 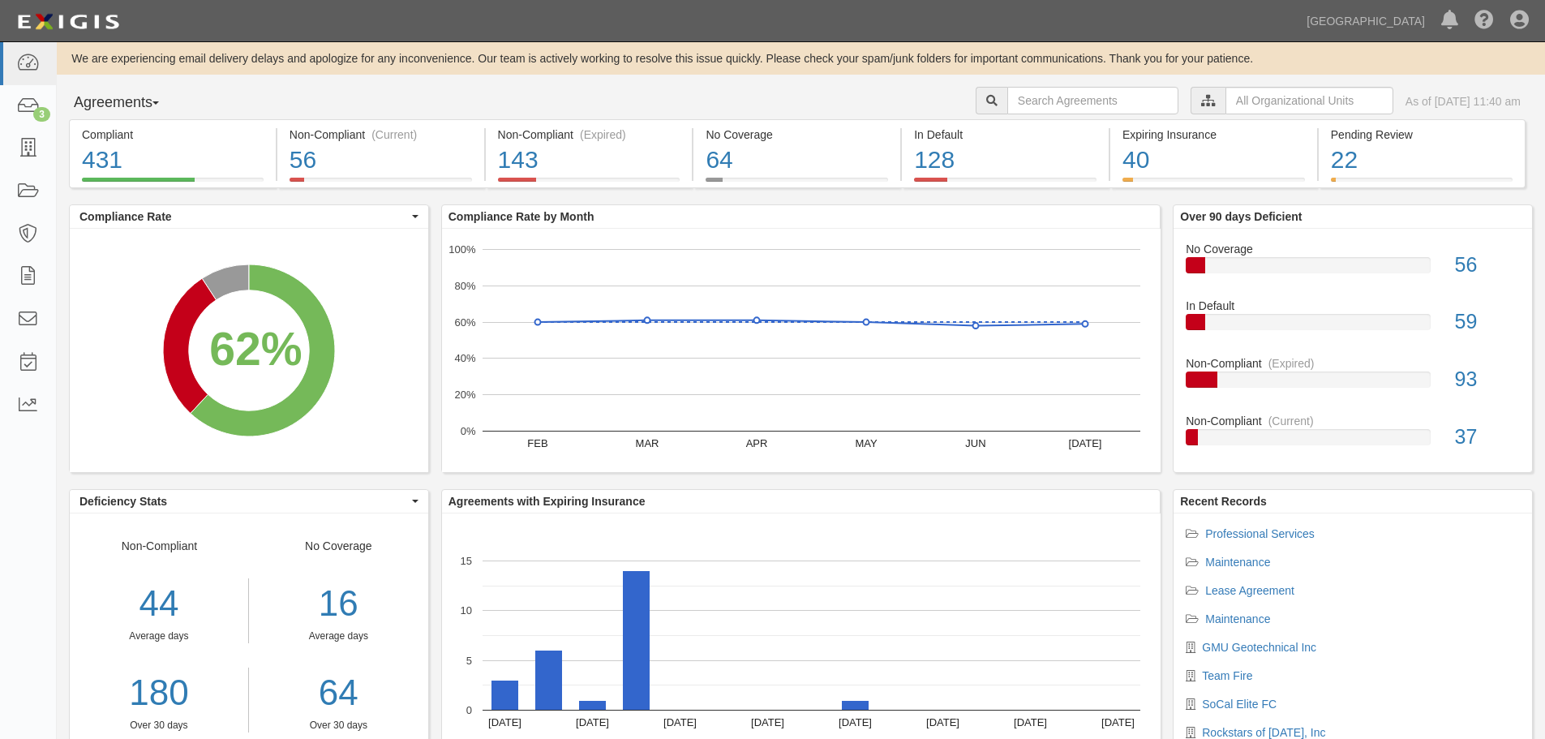 I want to click on button: Agreements, so click(x=130, y=103).